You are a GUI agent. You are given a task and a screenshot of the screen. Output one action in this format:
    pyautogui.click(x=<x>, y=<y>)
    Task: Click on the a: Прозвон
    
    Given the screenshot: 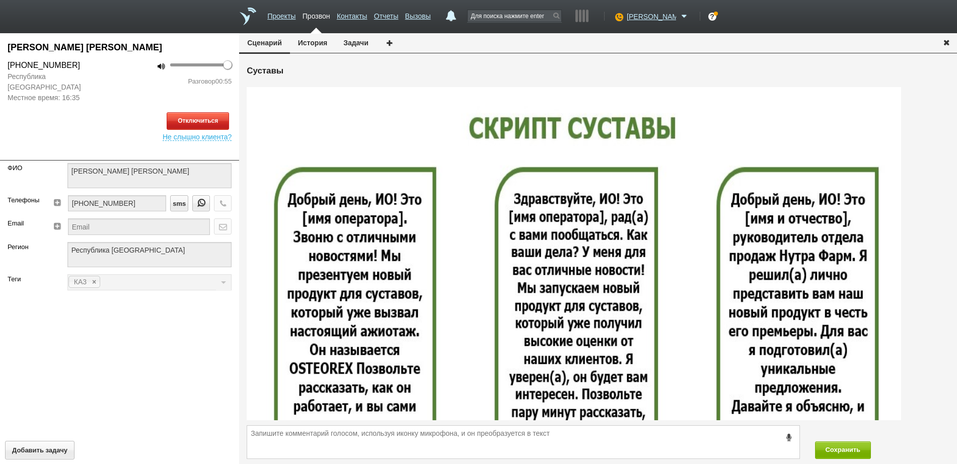 What is the action you would take?
    pyautogui.click(x=316, y=14)
    